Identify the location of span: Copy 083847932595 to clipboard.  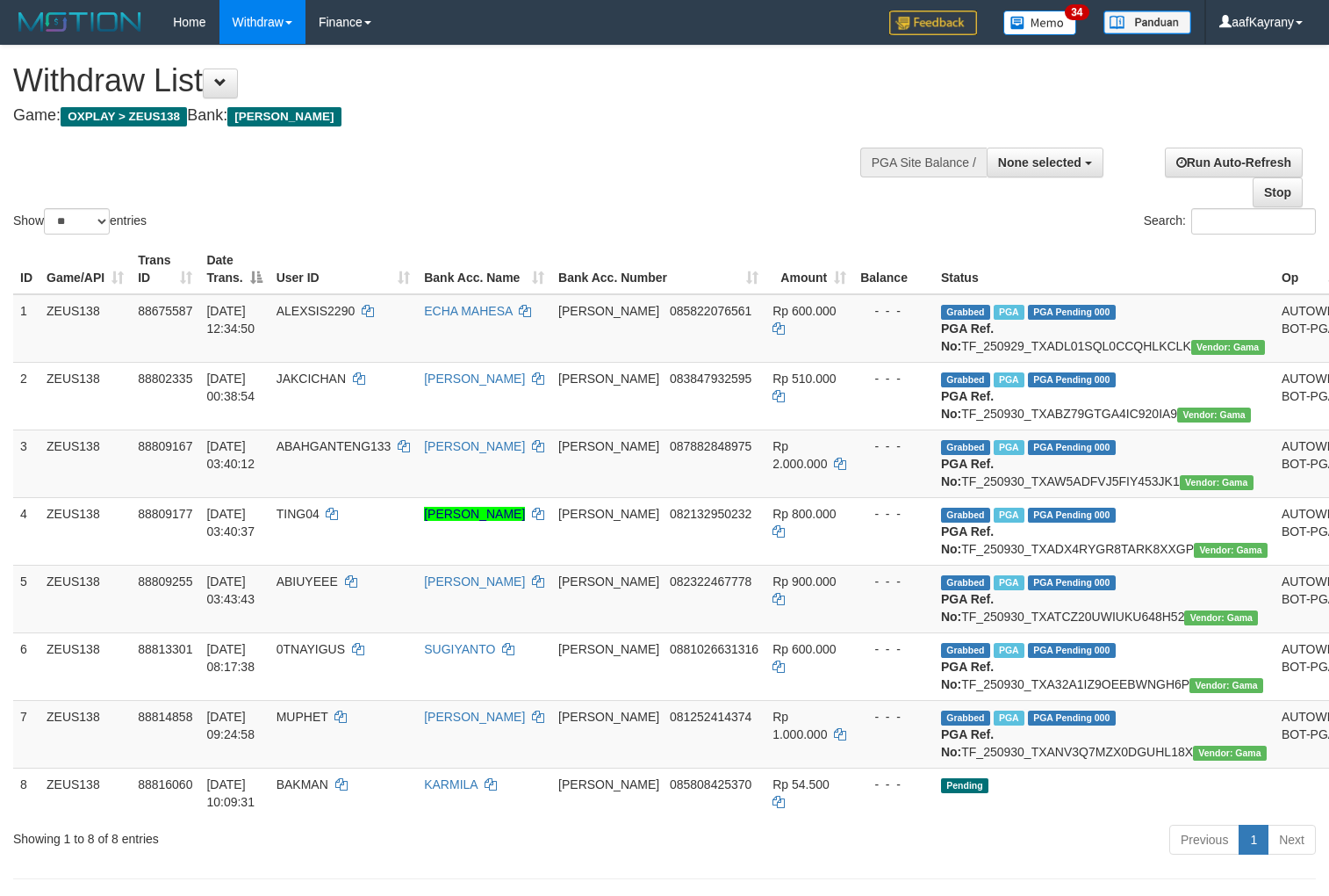
(710, 378).